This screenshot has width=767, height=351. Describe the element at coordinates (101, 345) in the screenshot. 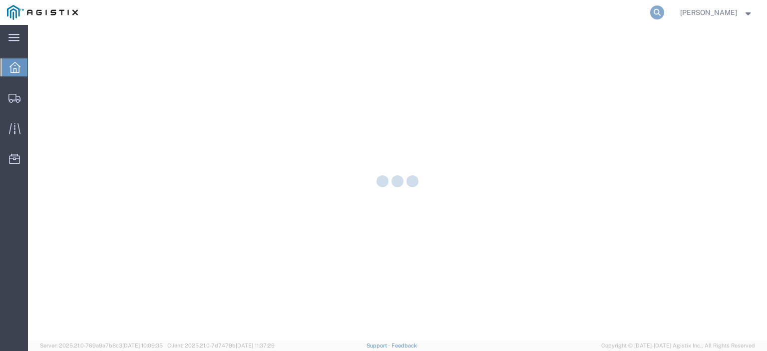

I see `span: Server: 2025.21.0-769a9a7b8c3` at that location.